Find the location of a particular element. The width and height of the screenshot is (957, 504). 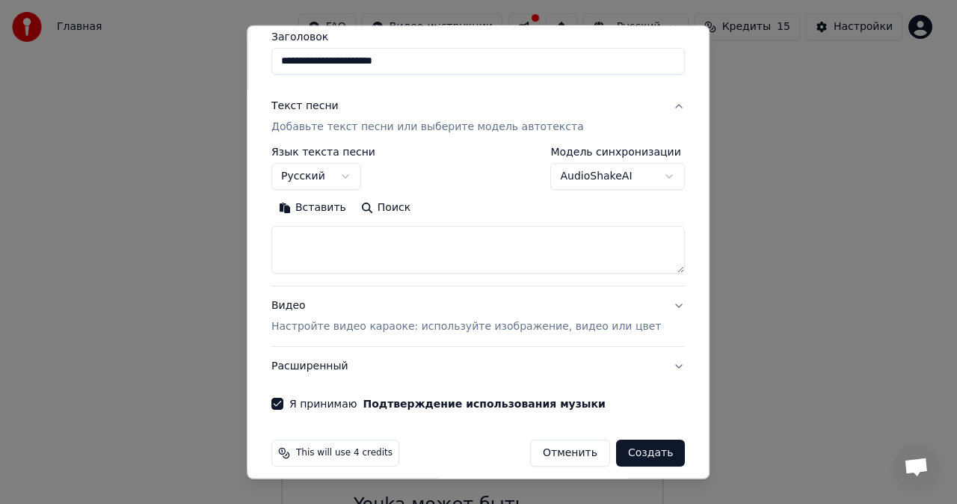

button: Поиск is located at coordinates (386, 208).